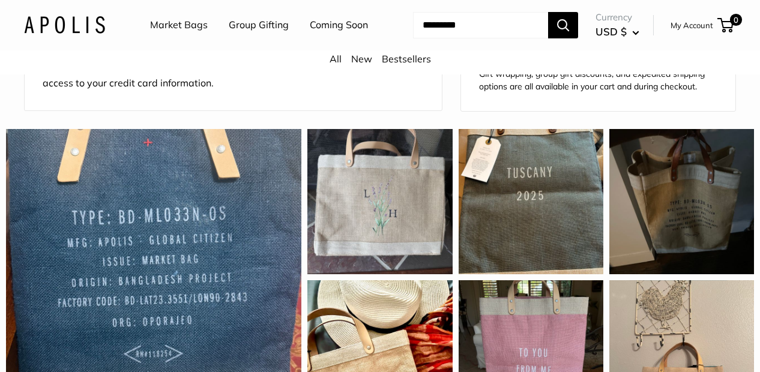 The height and width of the screenshot is (372, 760). What do you see at coordinates (563, 25) in the screenshot?
I see `button: Search` at bounding box center [563, 25].